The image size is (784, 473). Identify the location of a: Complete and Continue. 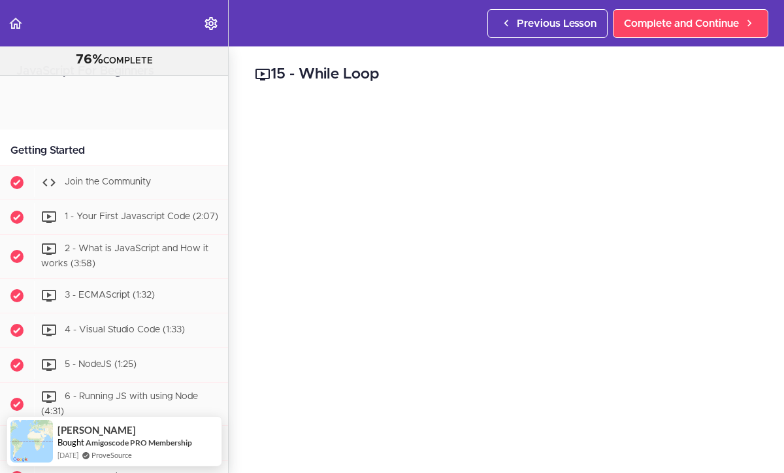
(691, 24).